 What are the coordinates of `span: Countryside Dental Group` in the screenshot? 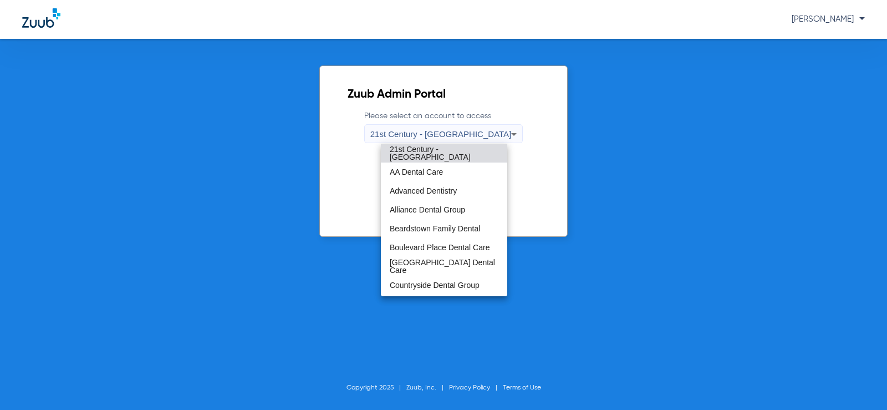 It's located at (435, 285).